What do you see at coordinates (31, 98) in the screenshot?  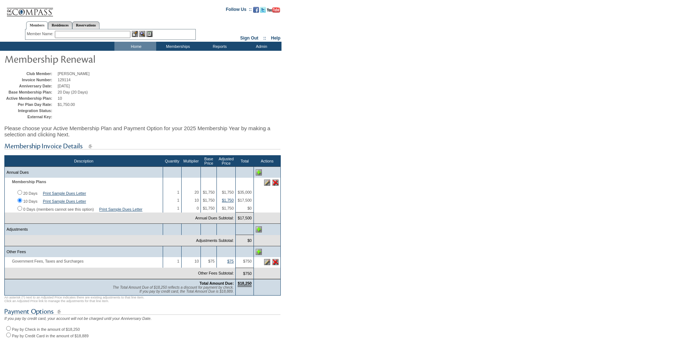 I see `td: Active Membership Plan:` at bounding box center [31, 98].